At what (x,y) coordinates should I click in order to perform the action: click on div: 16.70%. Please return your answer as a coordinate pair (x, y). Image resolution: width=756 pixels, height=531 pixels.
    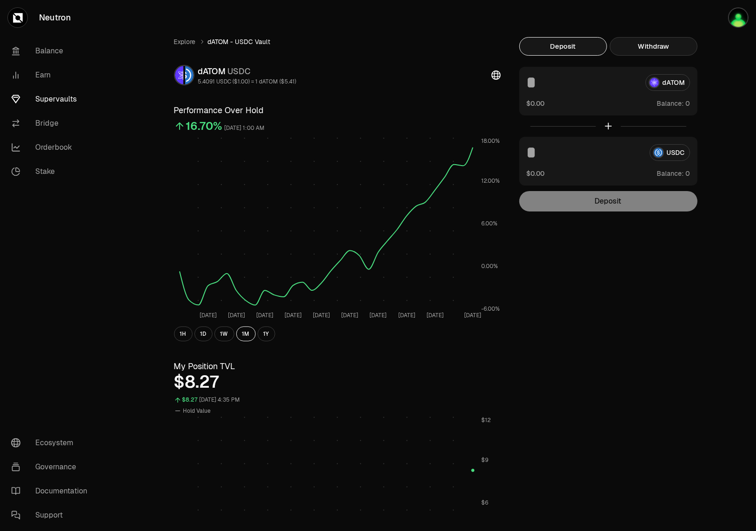
    Looking at the image, I should click on (204, 126).